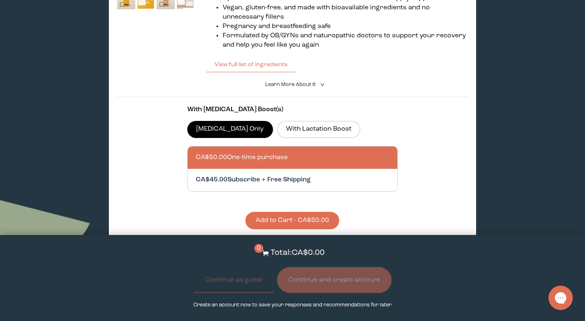  What do you see at coordinates (292, 221) in the screenshot?
I see `button: Add to Cart - CA$50.00` at bounding box center [292, 221].